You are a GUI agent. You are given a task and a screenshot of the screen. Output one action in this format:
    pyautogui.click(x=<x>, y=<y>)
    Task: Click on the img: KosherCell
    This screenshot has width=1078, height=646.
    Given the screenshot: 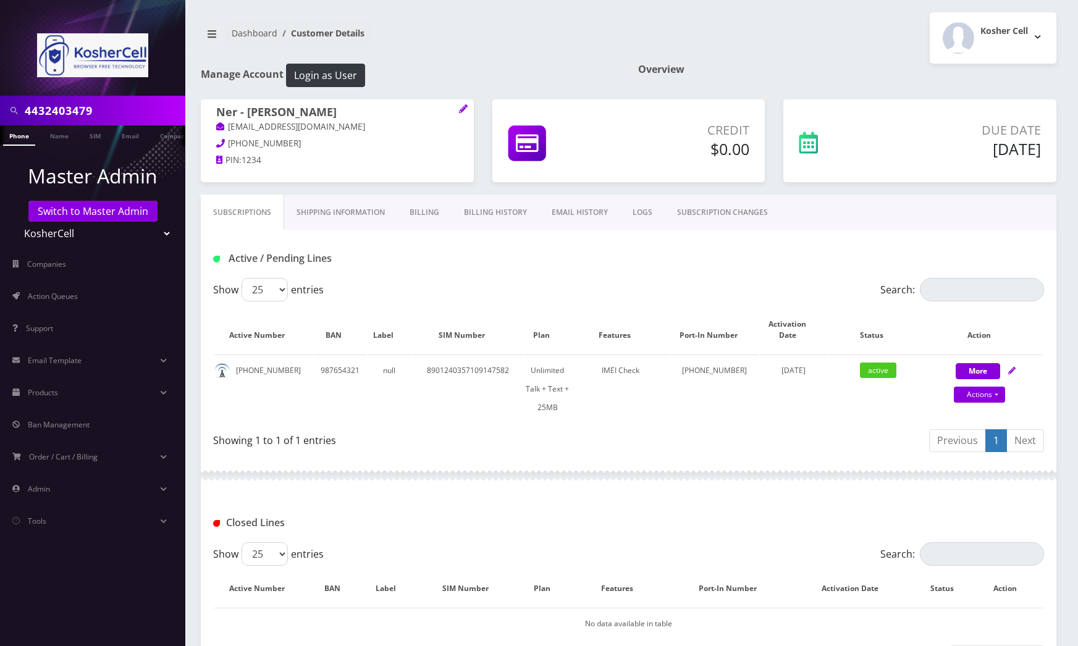 What is the action you would take?
    pyautogui.click(x=93, y=55)
    